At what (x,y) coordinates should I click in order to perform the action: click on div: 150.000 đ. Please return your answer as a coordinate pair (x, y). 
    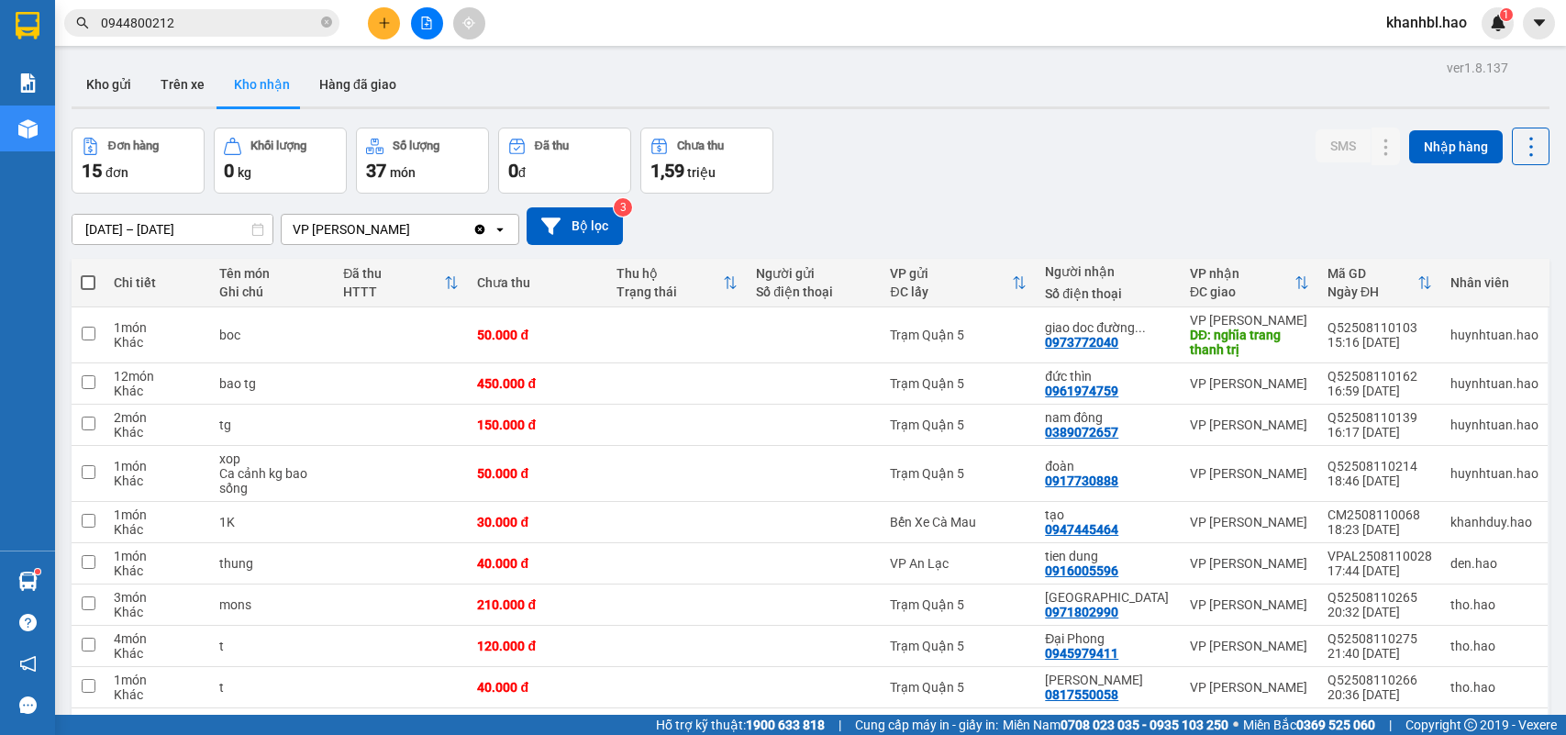
    Looking at the image, I should click on (538, 425).